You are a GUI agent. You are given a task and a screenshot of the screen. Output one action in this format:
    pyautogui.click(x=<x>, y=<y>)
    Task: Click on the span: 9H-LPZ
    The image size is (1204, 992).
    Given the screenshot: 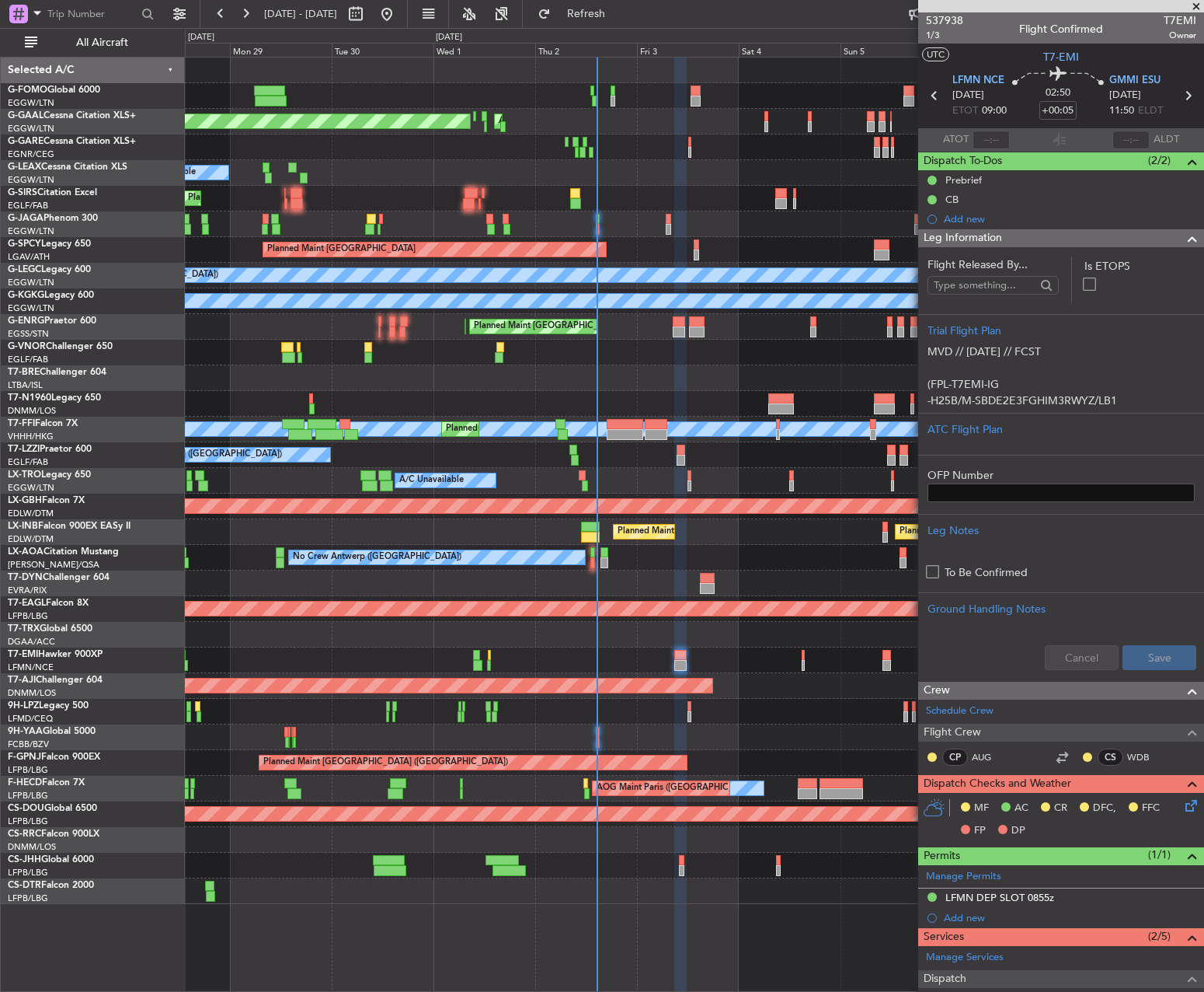 What is the action you would take?
    pyautogui.click(x=23, y=706)
    